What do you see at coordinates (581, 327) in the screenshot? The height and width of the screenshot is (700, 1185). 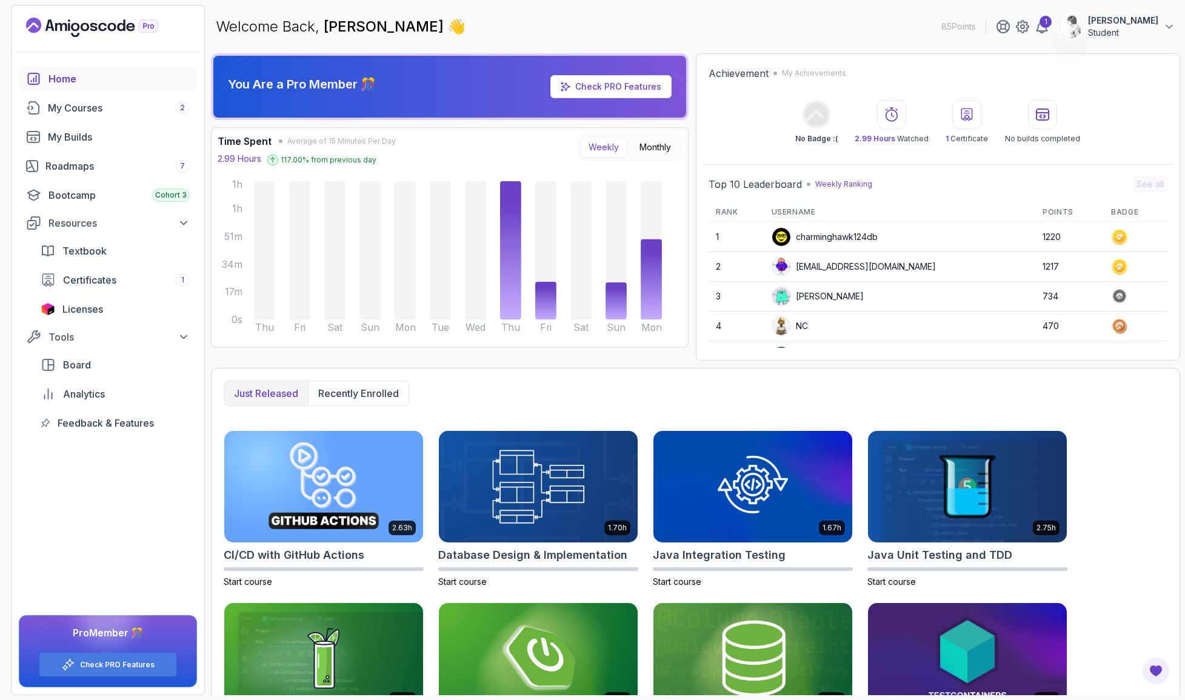 I see `tspan: Sat` at bounding box center [581, 327].